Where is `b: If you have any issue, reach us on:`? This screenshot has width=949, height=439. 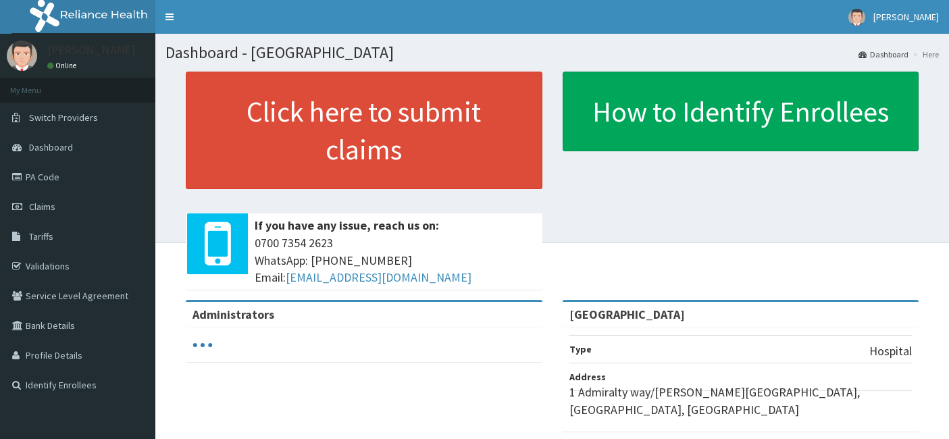
b: If you have any issue, reach us on: is located at coordinates (347, 225).